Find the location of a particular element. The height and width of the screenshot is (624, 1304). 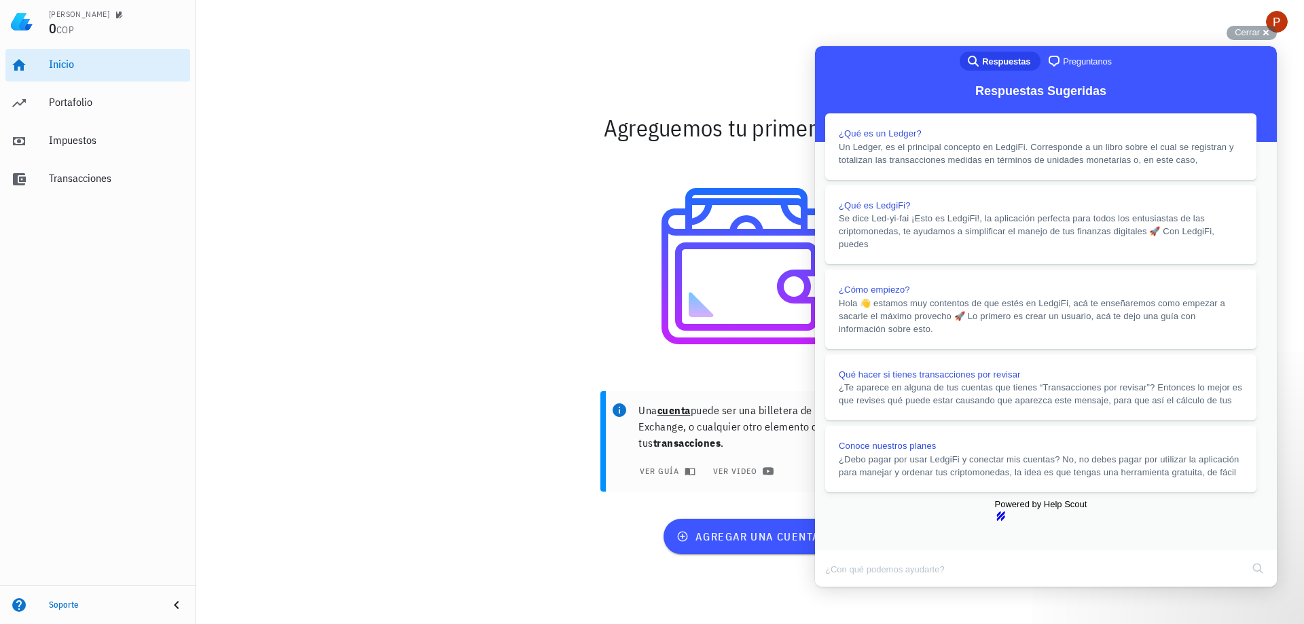

span: ver guía is located at coordinates (666, 471).